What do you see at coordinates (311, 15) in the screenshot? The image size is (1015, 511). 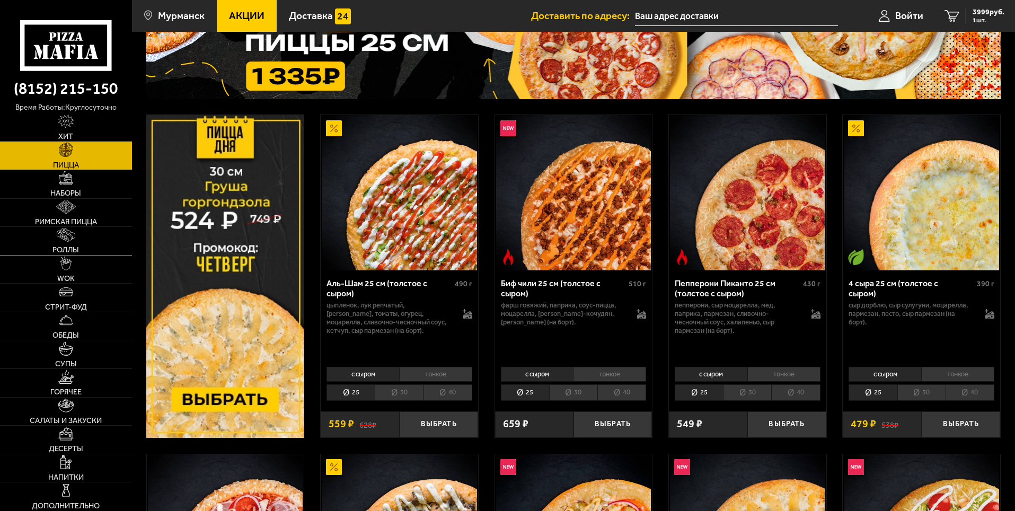 I see `span: Доставка` at bounding box center [311, 15].